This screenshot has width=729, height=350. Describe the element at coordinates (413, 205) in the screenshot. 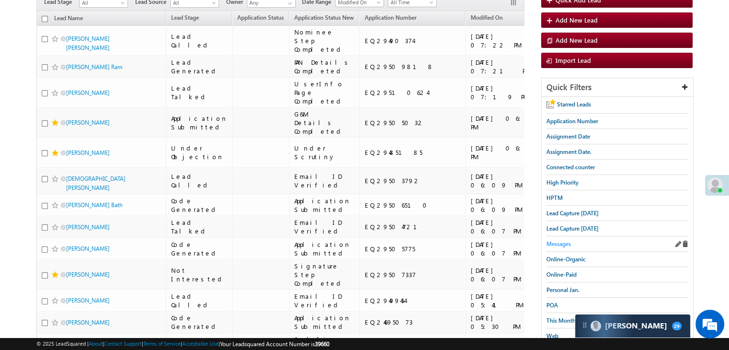

I see `div: EQ29506510` at that location.